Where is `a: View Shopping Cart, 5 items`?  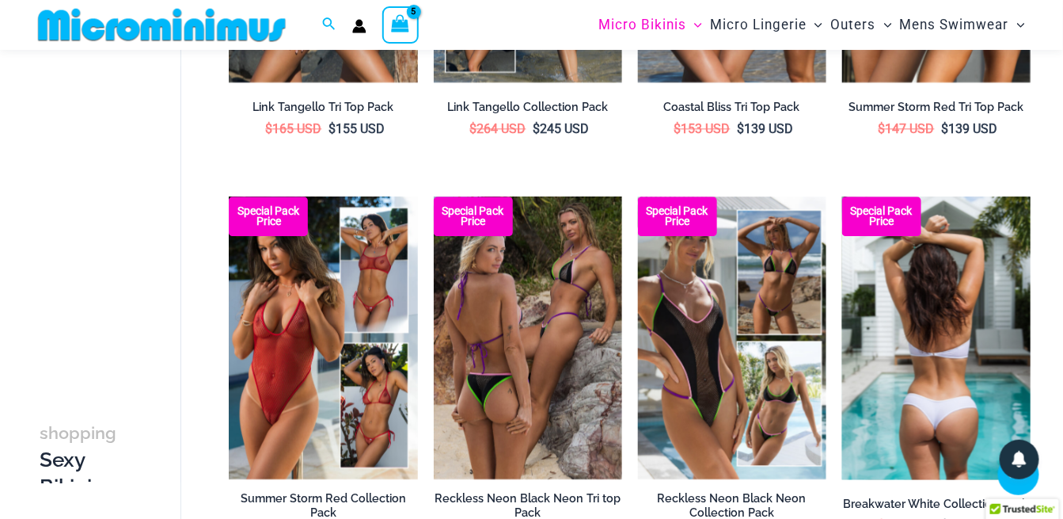 a: View Shopping Cart, 5 items is located at coordinates (401, 25).